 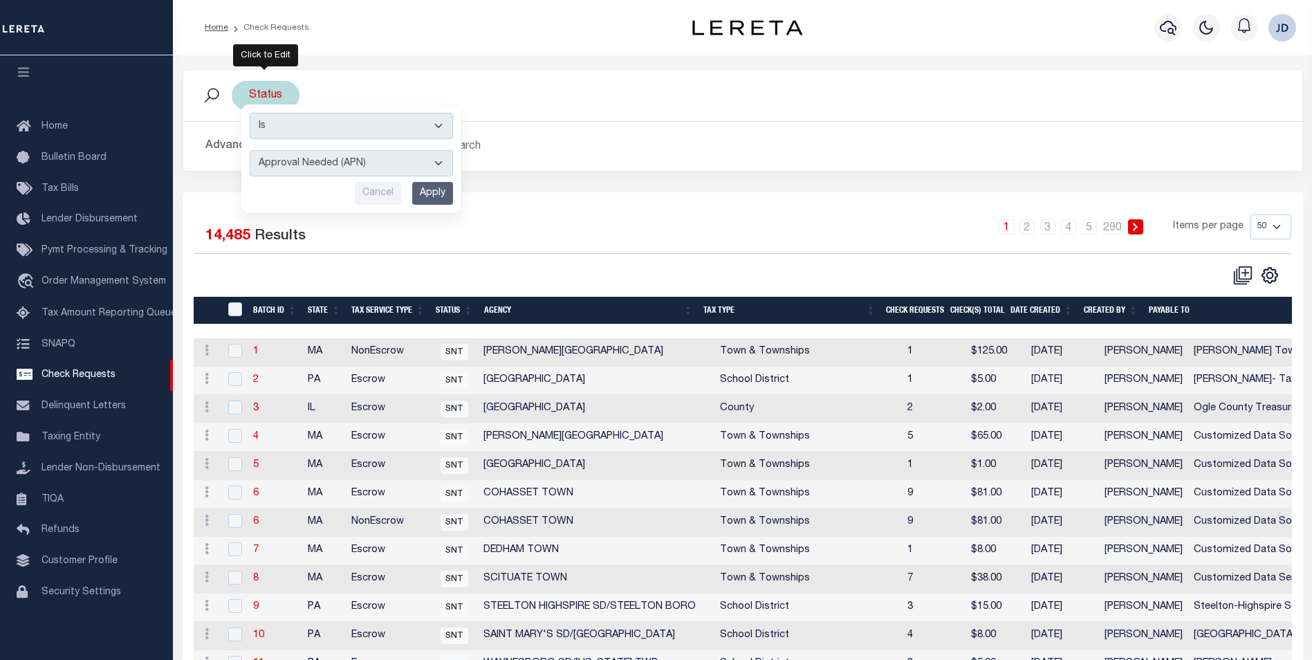 What do you see at coordinates (101, 468) in the screenshot?
I see `span: Lender Non-Disbursement` at bounding box center [101, 468].